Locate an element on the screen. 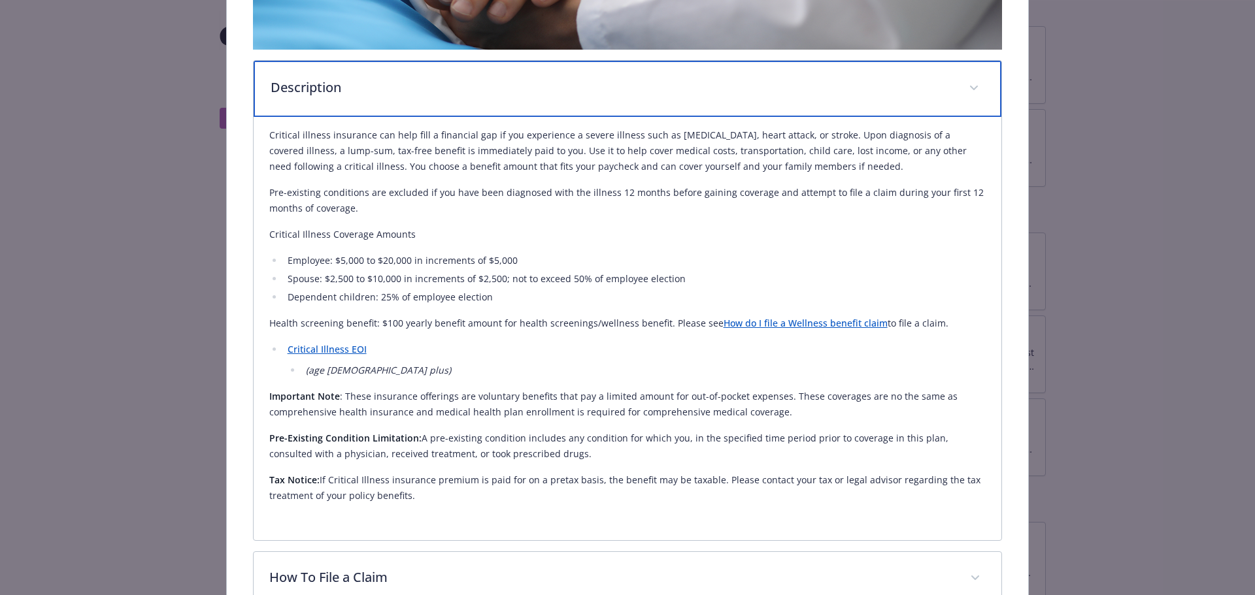 This screenshot has width=1255, height=595. p: Critical Illness Coverage Amounts is located at coordinates (627, 235).